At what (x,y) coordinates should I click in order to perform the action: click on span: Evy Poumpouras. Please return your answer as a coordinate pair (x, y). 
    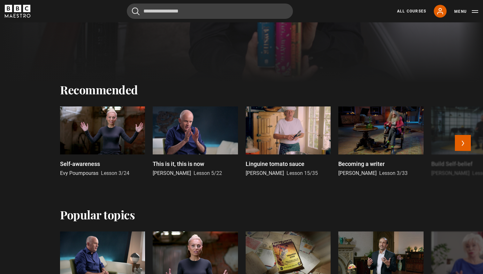
    Looking at the image, I should click on (79, 173).